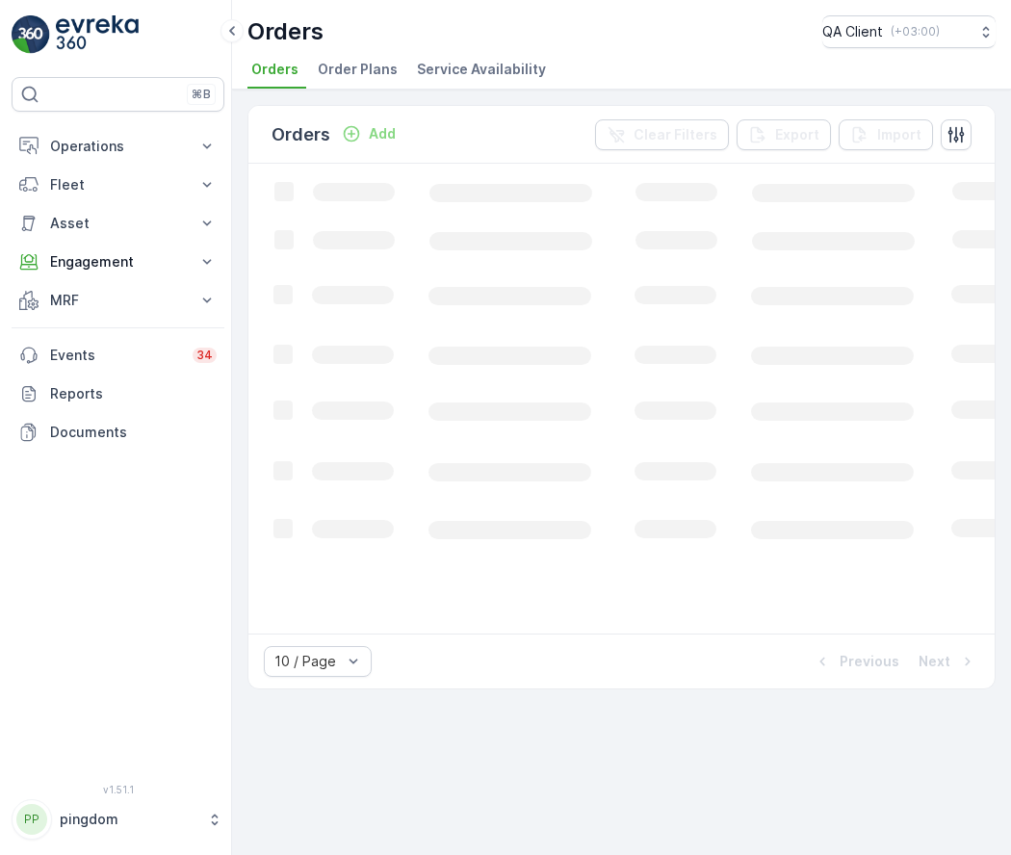 The height and width of the screenshot is (855, 1011). What do you see at coordinates (201, 94) in the screenshot?
I see `p: ⌘B` at bounding box center [201, 94].